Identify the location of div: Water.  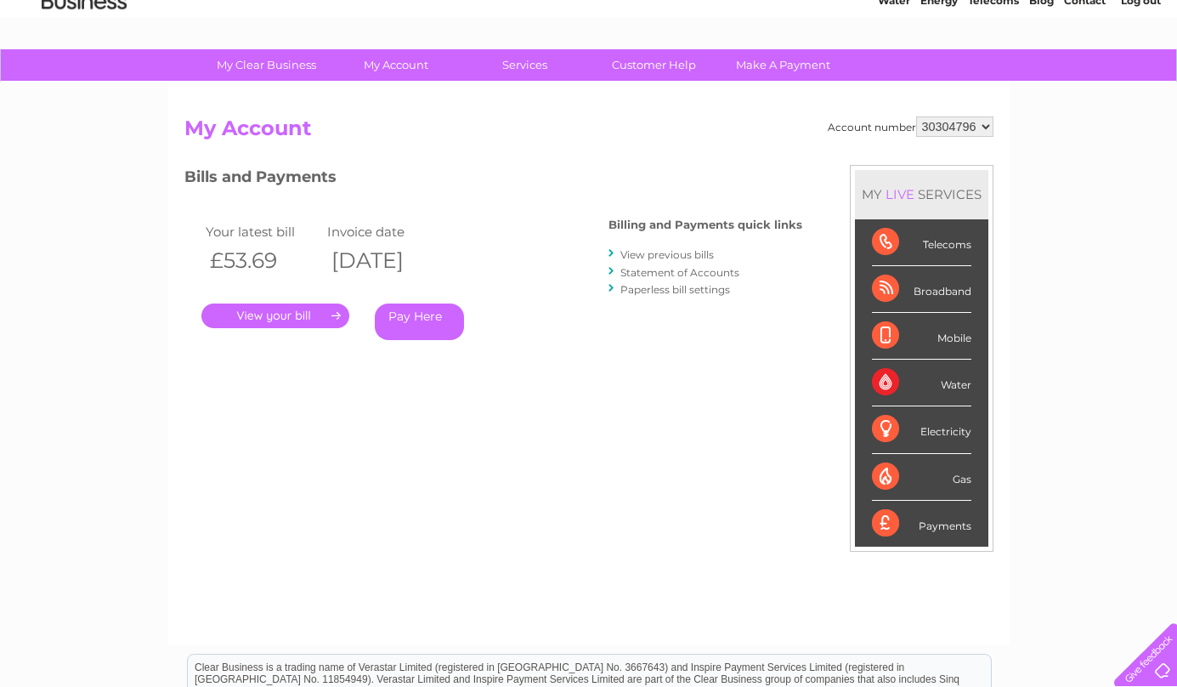
(921, 382).